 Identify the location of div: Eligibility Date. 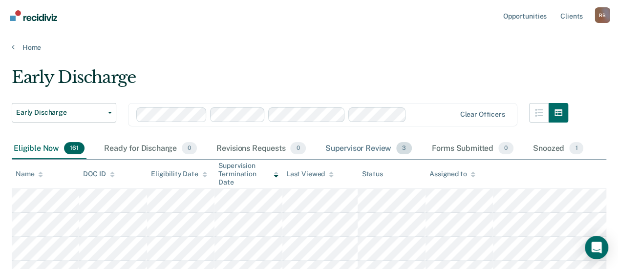
(179, 174).